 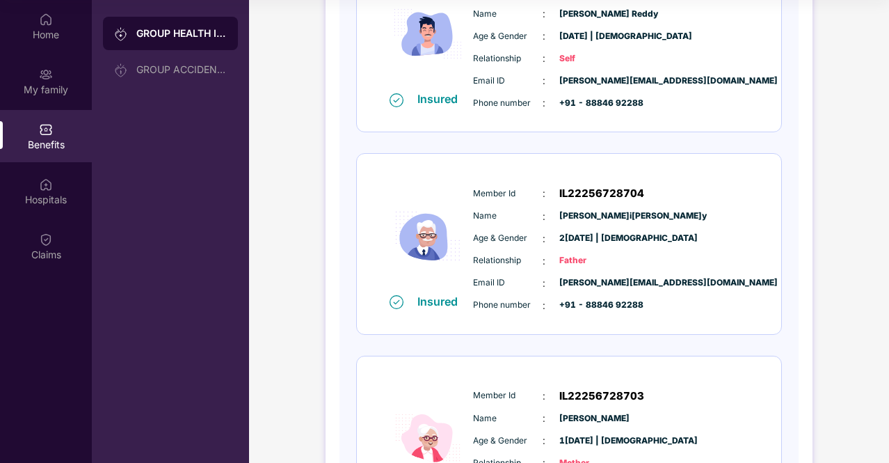 I want to click on span: IL22256728703, so click(x=602, y=396).